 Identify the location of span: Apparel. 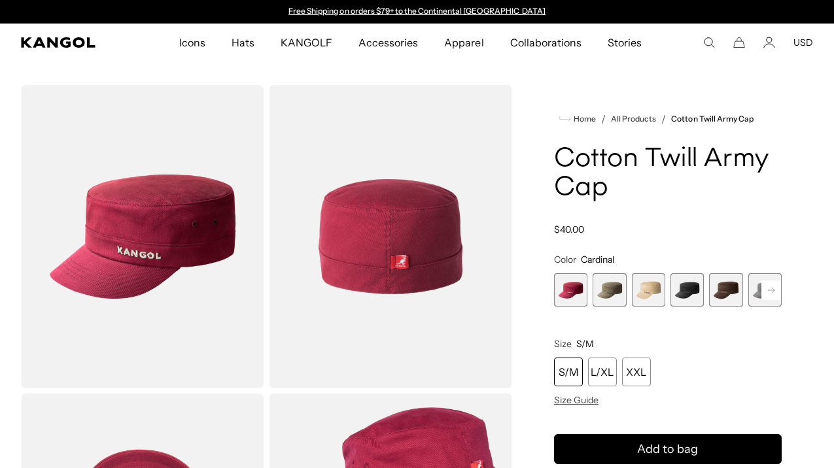
(464, 43).